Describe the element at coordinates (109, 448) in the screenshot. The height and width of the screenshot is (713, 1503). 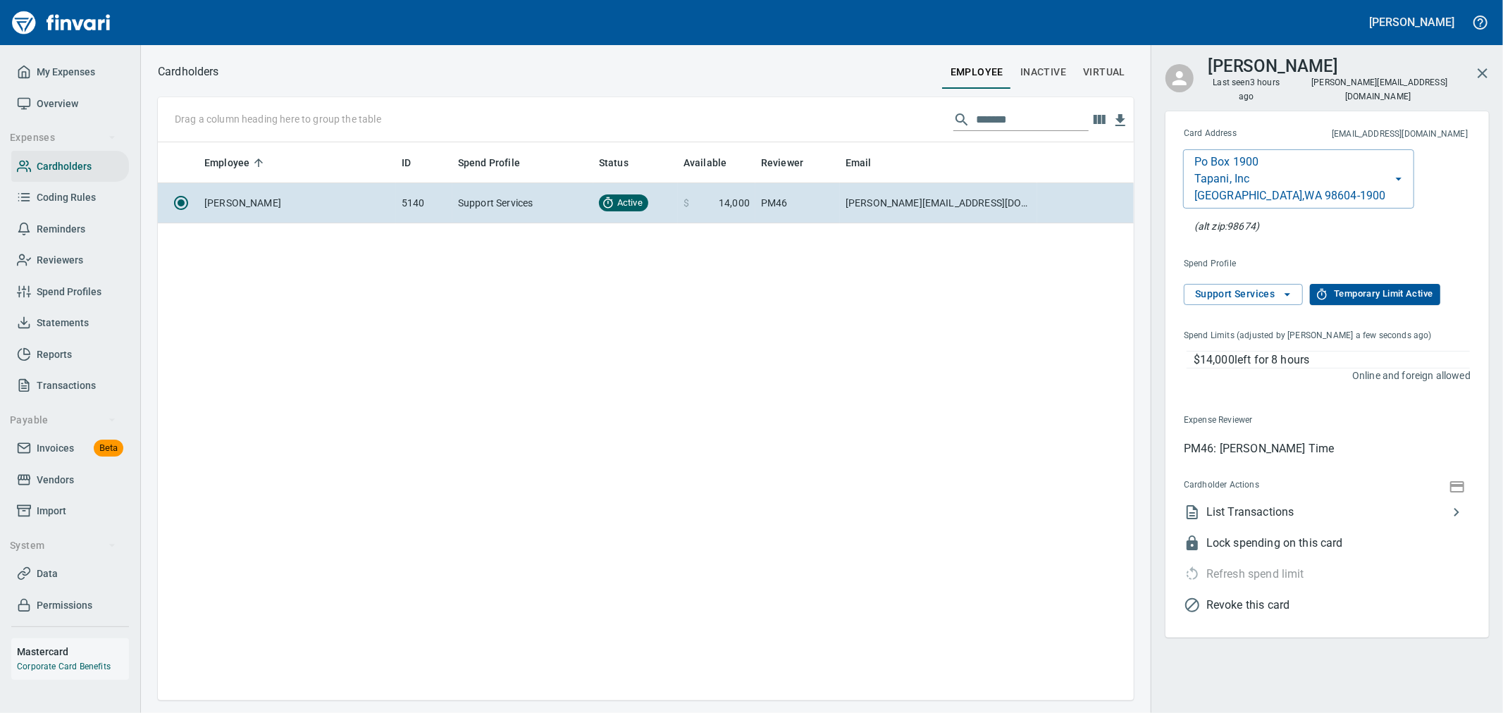
I see `span: Beta` at that location.